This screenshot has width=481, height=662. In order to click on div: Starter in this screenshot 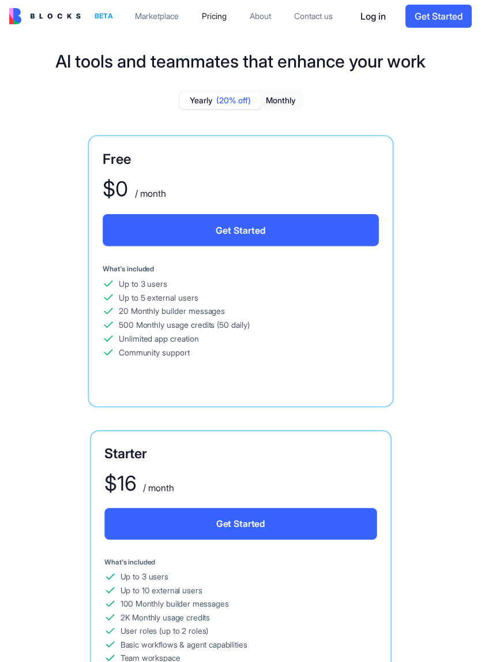, I will do `click(241, 454)`.